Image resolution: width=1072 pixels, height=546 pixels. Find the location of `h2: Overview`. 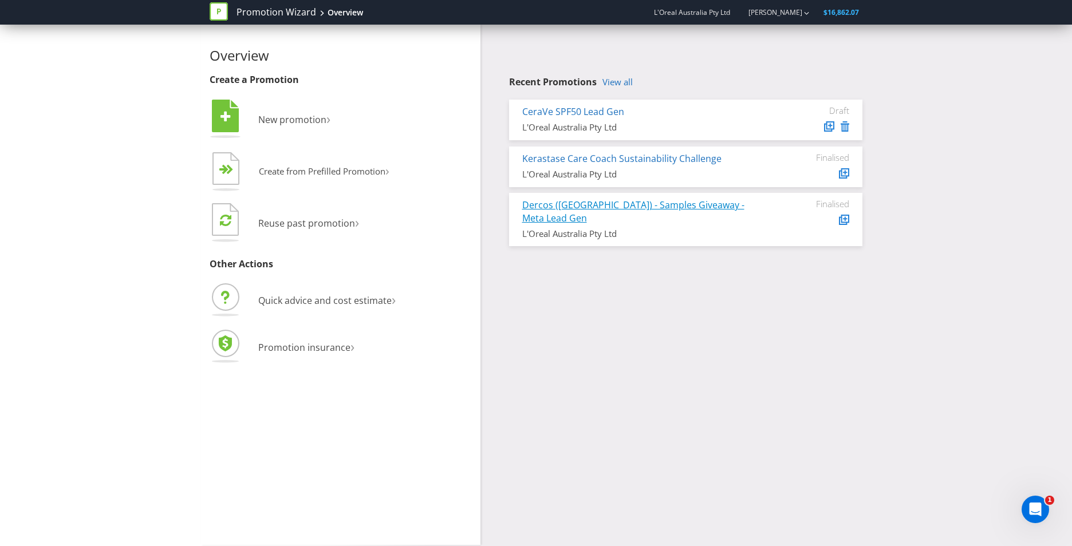

h2: Overview is located at coordinates (341, 56).